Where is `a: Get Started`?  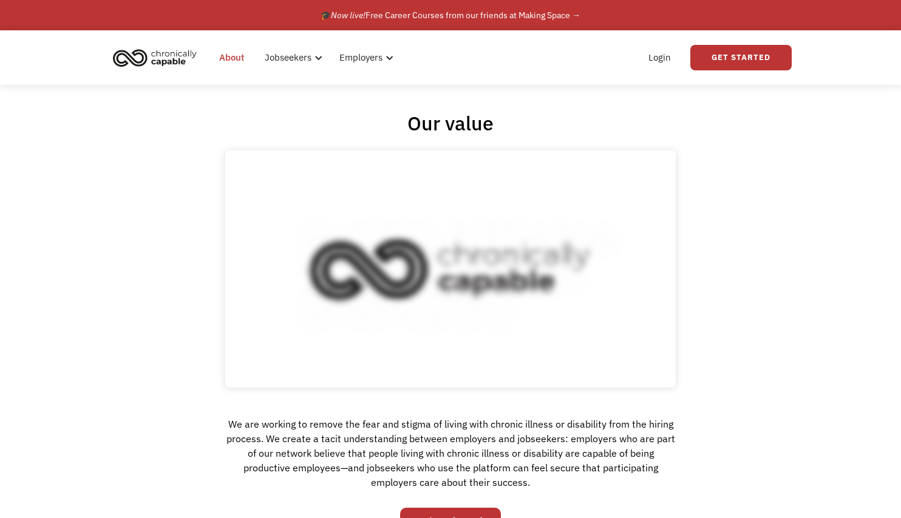 a: Get Started is located at coordinates (741, 58).